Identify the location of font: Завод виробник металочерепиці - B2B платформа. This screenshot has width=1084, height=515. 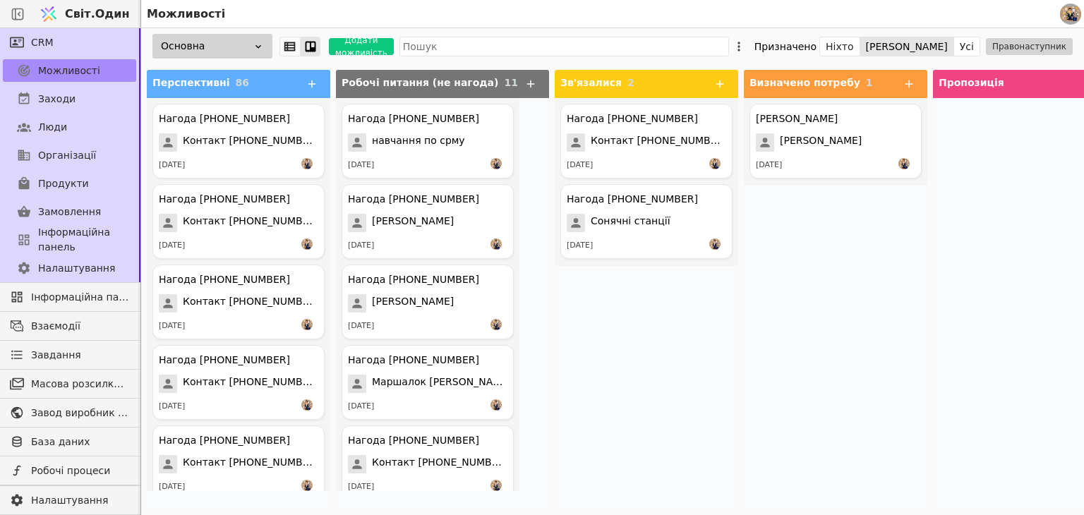
(162, 413).